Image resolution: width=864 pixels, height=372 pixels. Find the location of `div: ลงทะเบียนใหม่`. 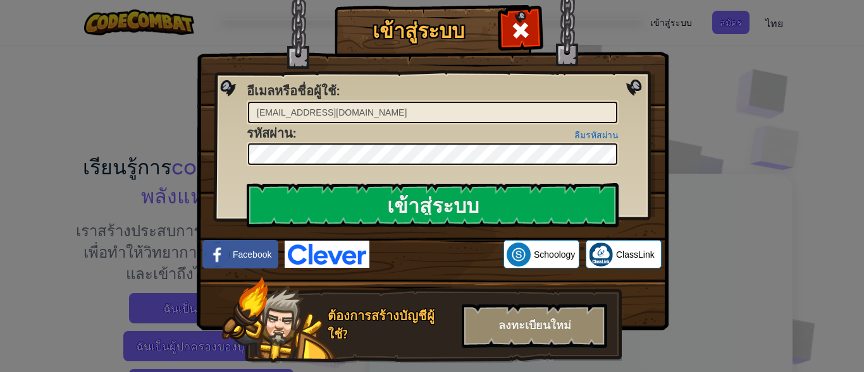

div: ลงทะเบียนใหม่ is located at coordinates (534, 326).